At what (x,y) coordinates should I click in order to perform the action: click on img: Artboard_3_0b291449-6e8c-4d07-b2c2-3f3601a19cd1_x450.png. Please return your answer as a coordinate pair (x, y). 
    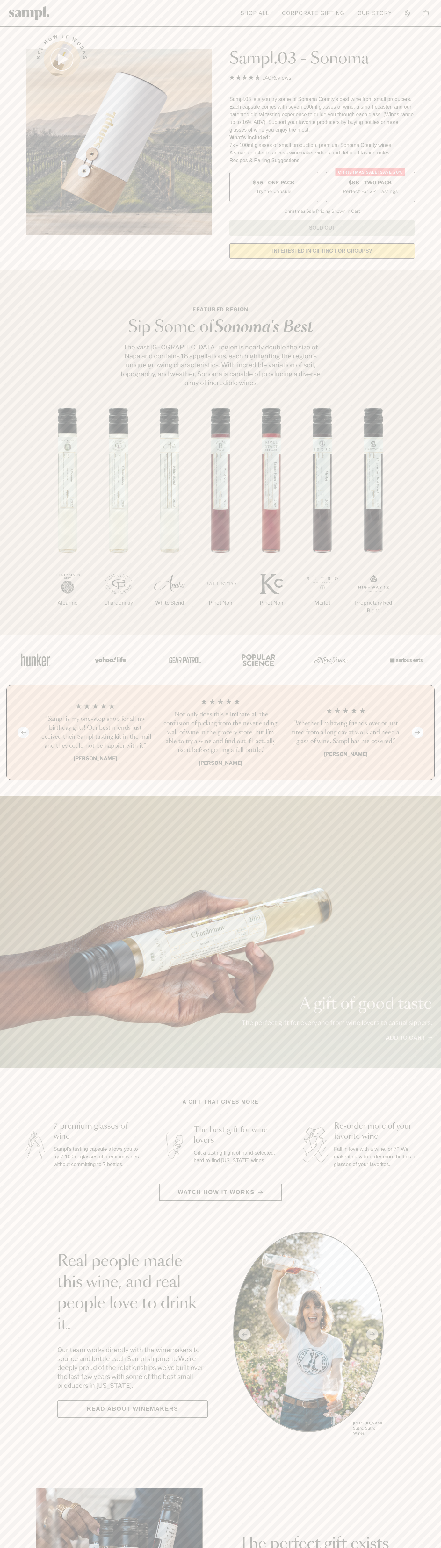
    Looking at the image, I should click on (331, 660).